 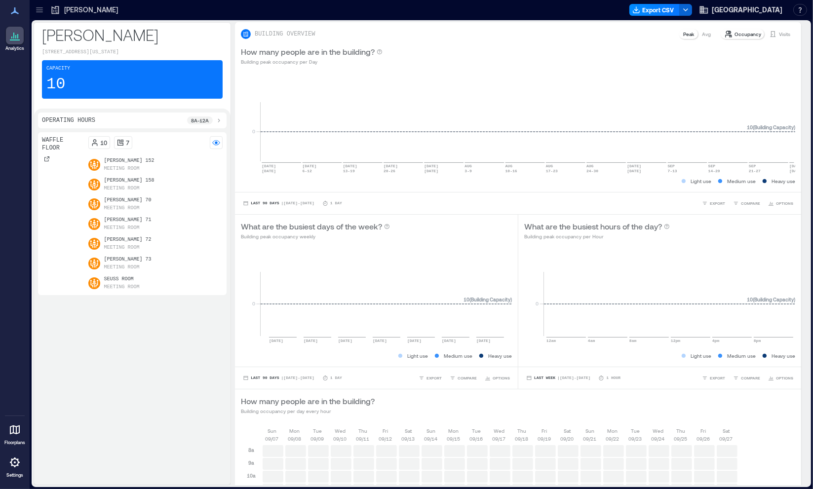 I want to click on button: COMPARE, so click(x=746, y=203).